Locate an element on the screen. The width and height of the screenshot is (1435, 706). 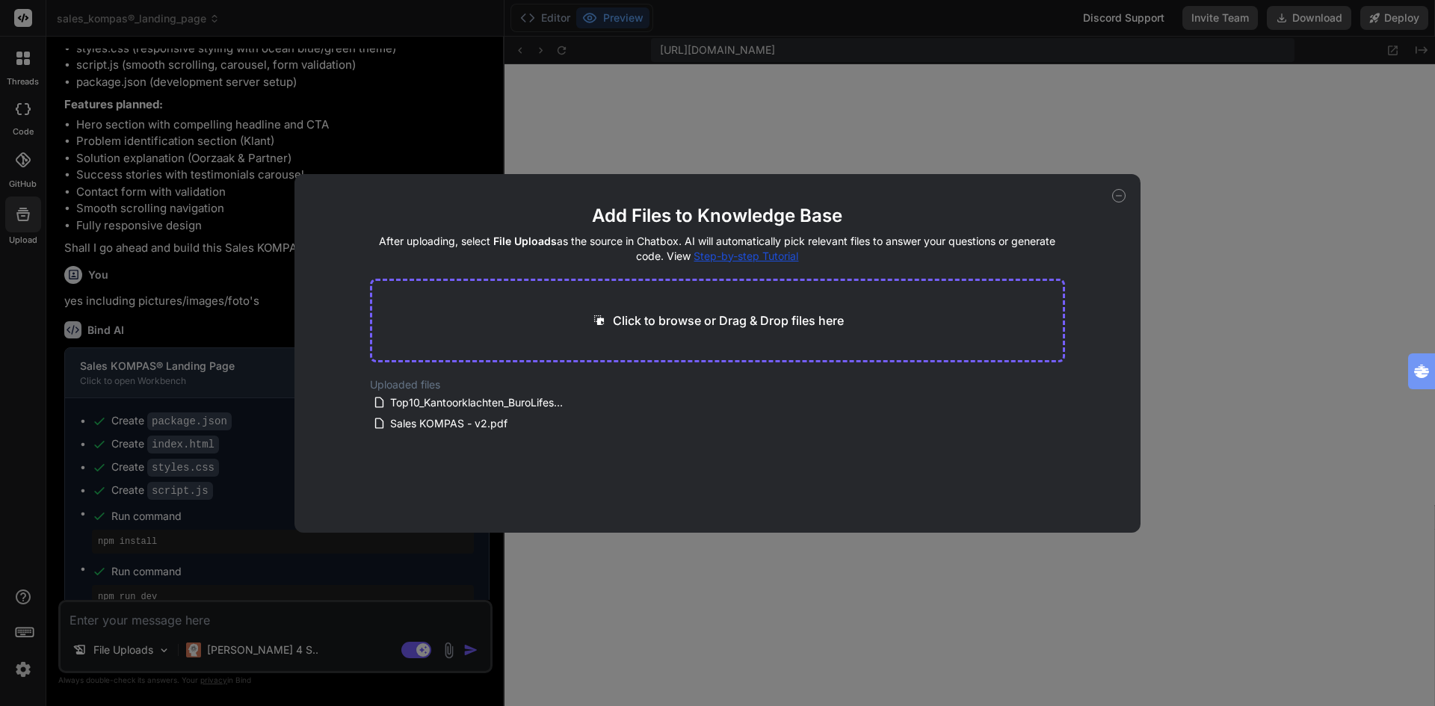
span: Sales KOMPAS - v2.pdf is located at coordinates (448, 424).